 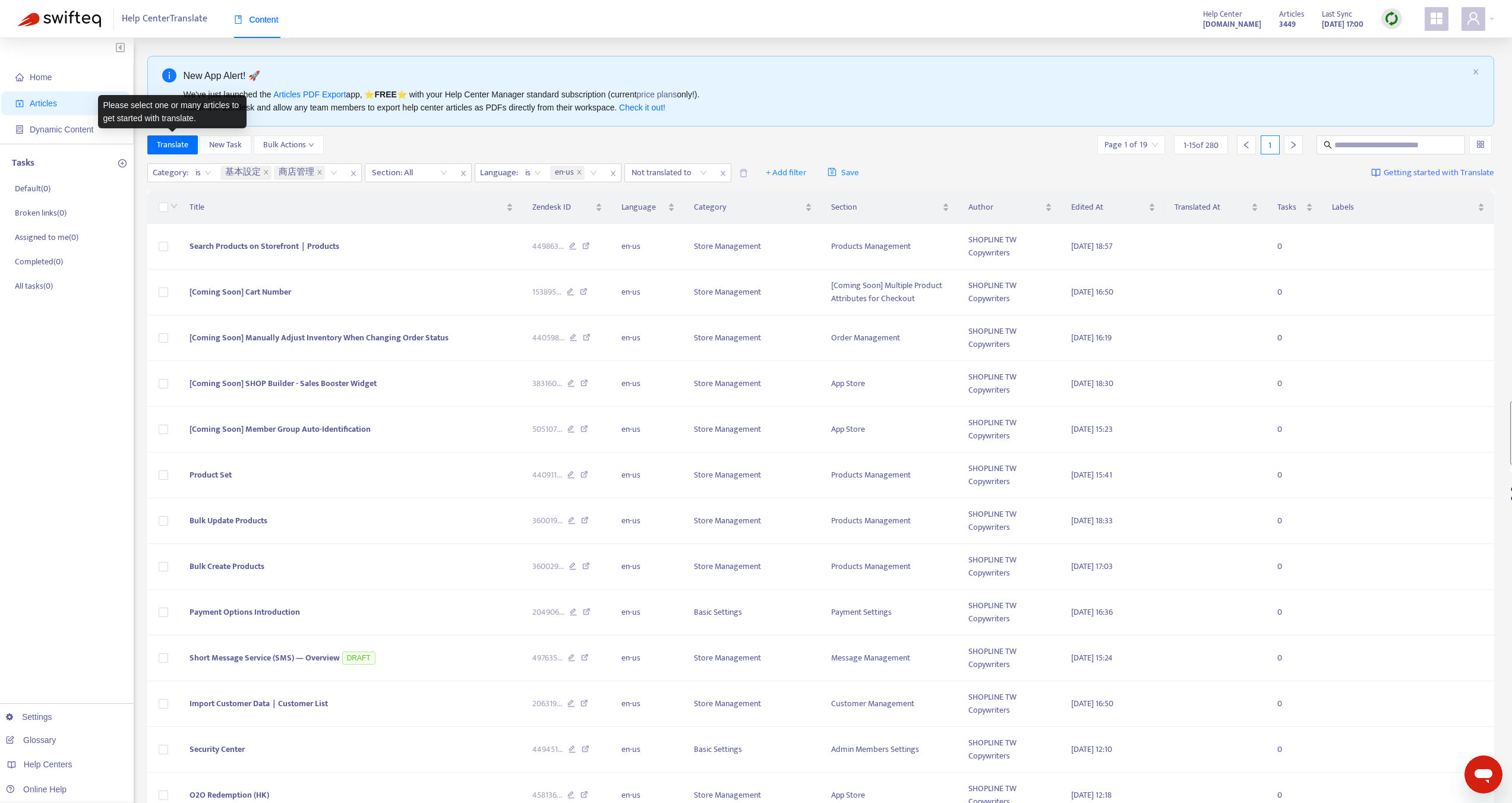 I want to click on span: Translated At, so click(x=1211, y=208).